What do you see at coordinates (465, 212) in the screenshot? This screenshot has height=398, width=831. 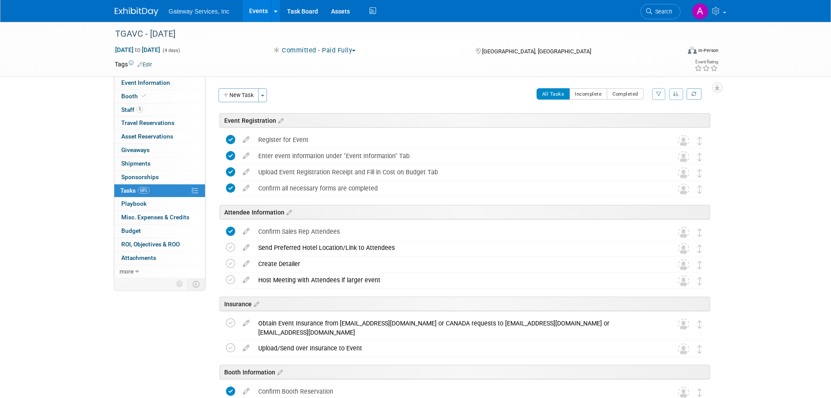 I see `div: Attendee Information` at bounding box center [465, 212].